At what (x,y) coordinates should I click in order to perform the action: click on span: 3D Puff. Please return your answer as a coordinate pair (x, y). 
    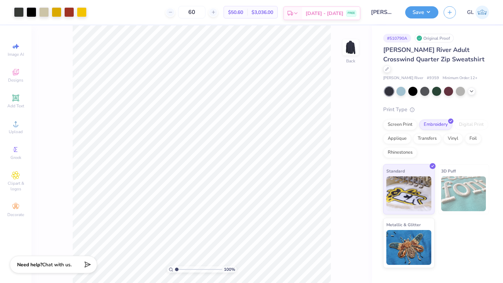
    Looking at the image, I should click on (448, 171).